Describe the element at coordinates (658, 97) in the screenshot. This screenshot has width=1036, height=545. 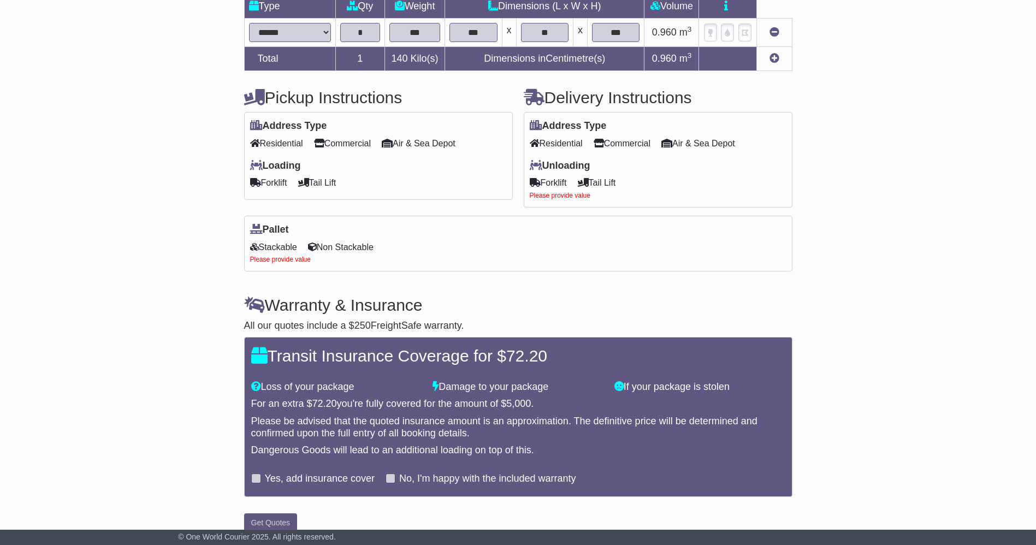
I see `h4: Delivery Instructions` at that location.